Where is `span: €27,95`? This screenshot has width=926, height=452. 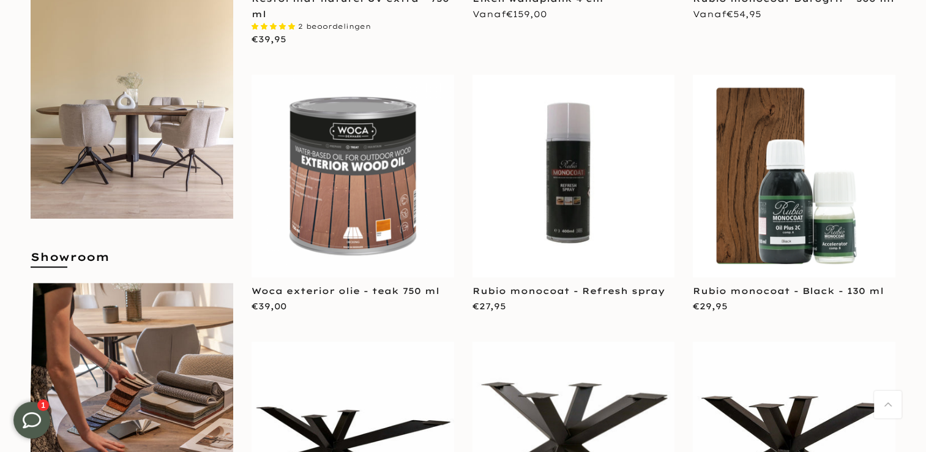 span: €27,95 is located at coordinates (489, 306).